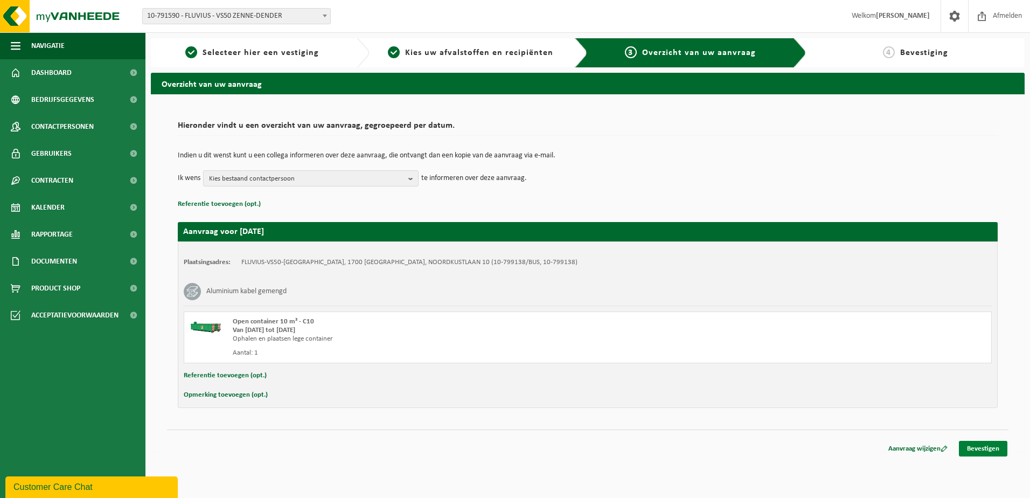  What do you see at coordinates (698, 53) in the screenshot?
I see `span: Overzicht van uw aanvraag` at bounding box center [698, 53].